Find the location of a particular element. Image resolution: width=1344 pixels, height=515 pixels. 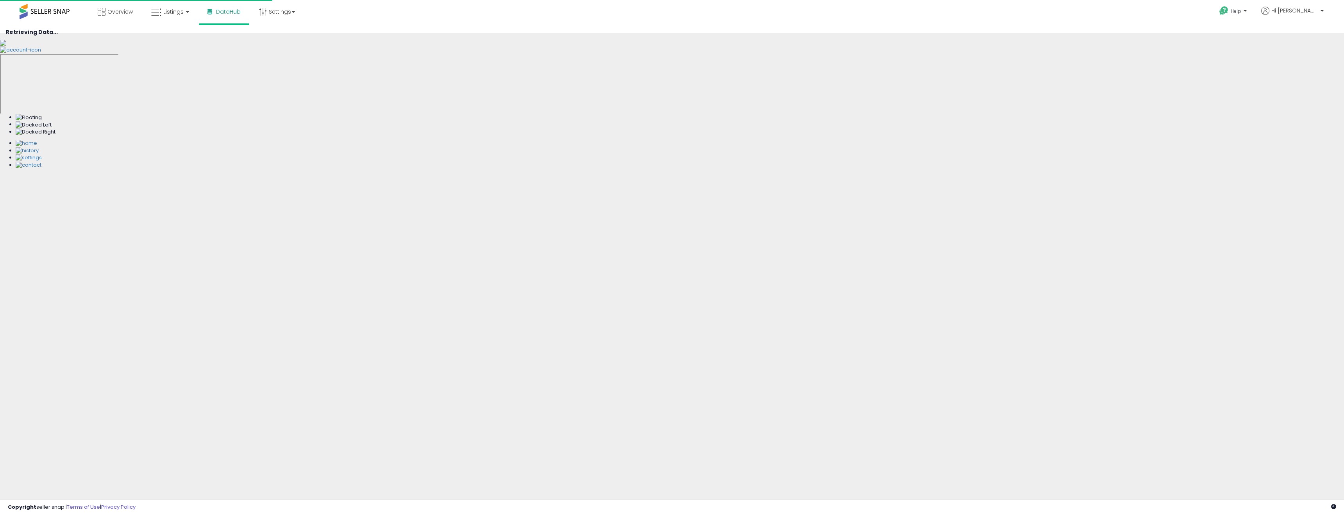

img: Floating is located at coordinates (29, 118).